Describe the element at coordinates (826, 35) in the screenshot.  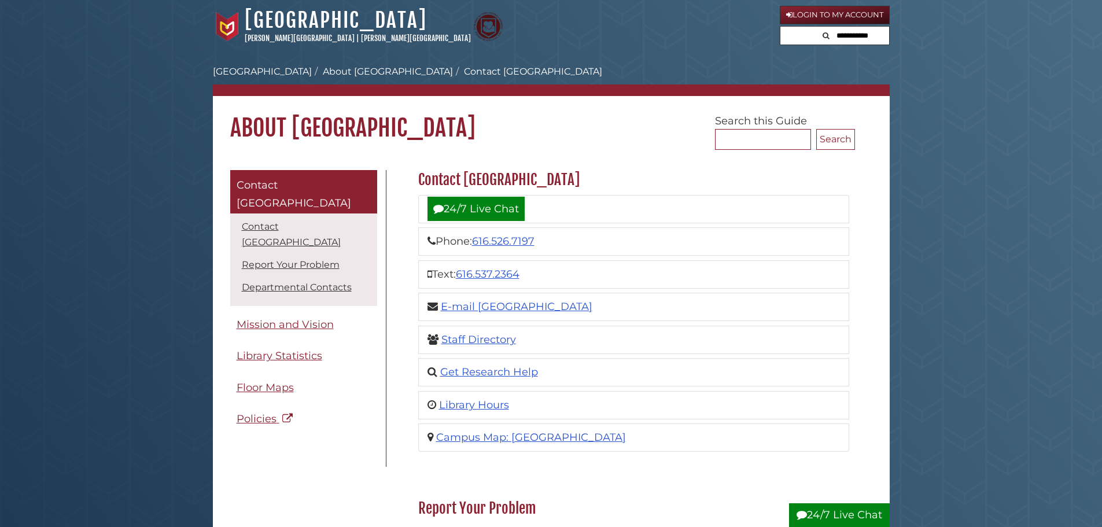
I see `i: Search` at that location.